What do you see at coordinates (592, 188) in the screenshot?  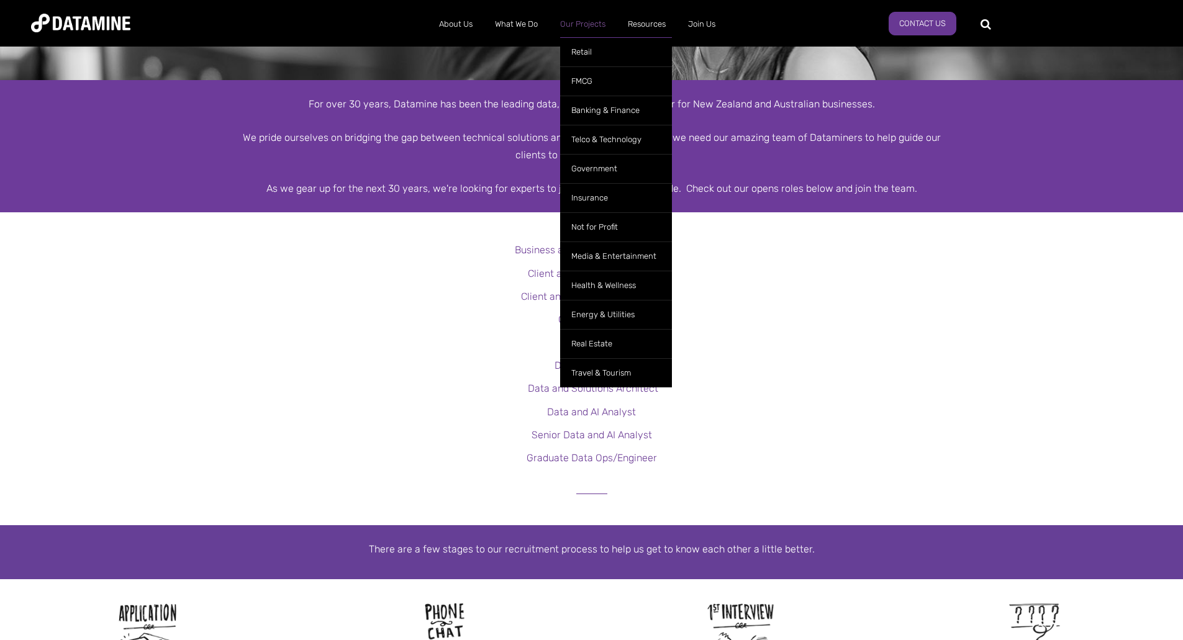 I see `div: As we gear up for the next 30 years, we're looking for experts to join us in our growth mode. Che...` at bounding box center [592, 188].